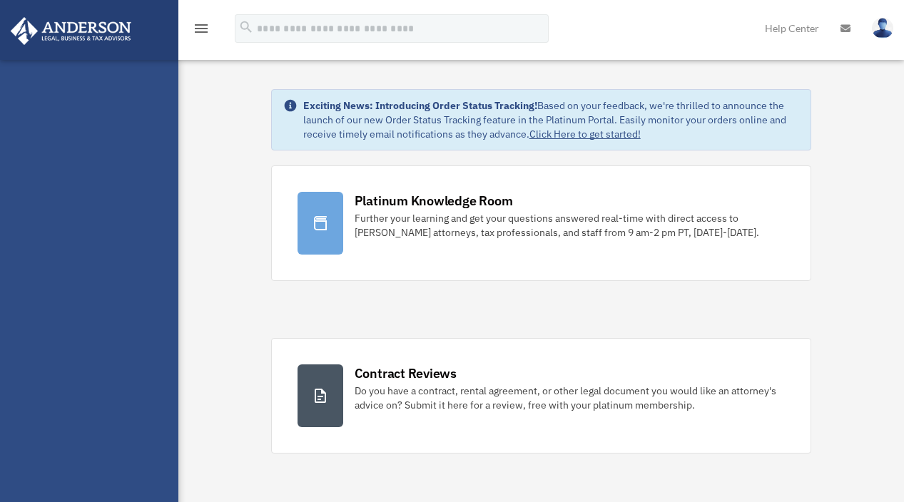  What do you see at coordinates (552, 120) in the screenshot?
I see `div: Based on your feedback, we're thrilled to announce the launch of our new Order Status Tracking fe...` at bounding box center [552, 120].